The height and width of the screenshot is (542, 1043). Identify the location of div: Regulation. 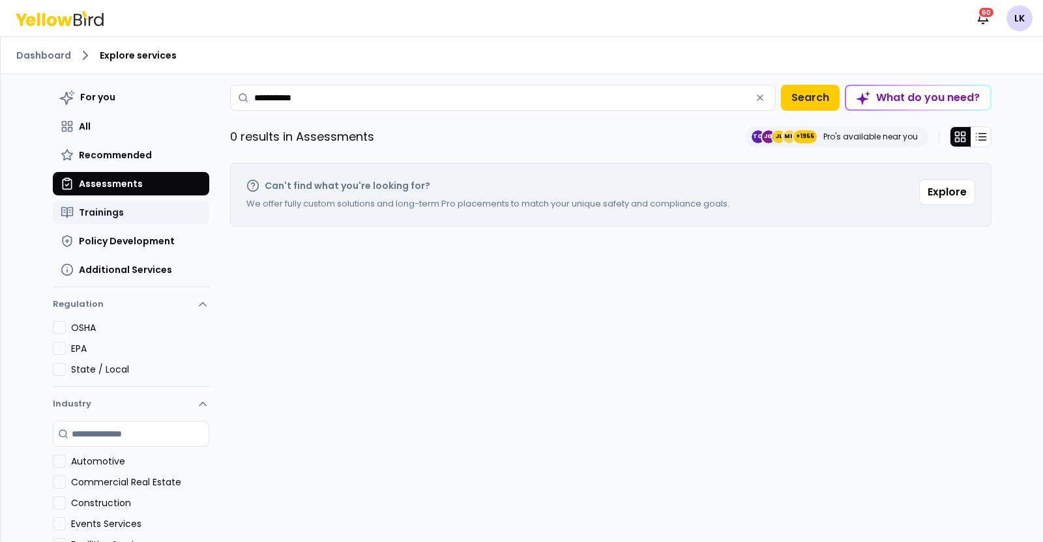
(131, 354).